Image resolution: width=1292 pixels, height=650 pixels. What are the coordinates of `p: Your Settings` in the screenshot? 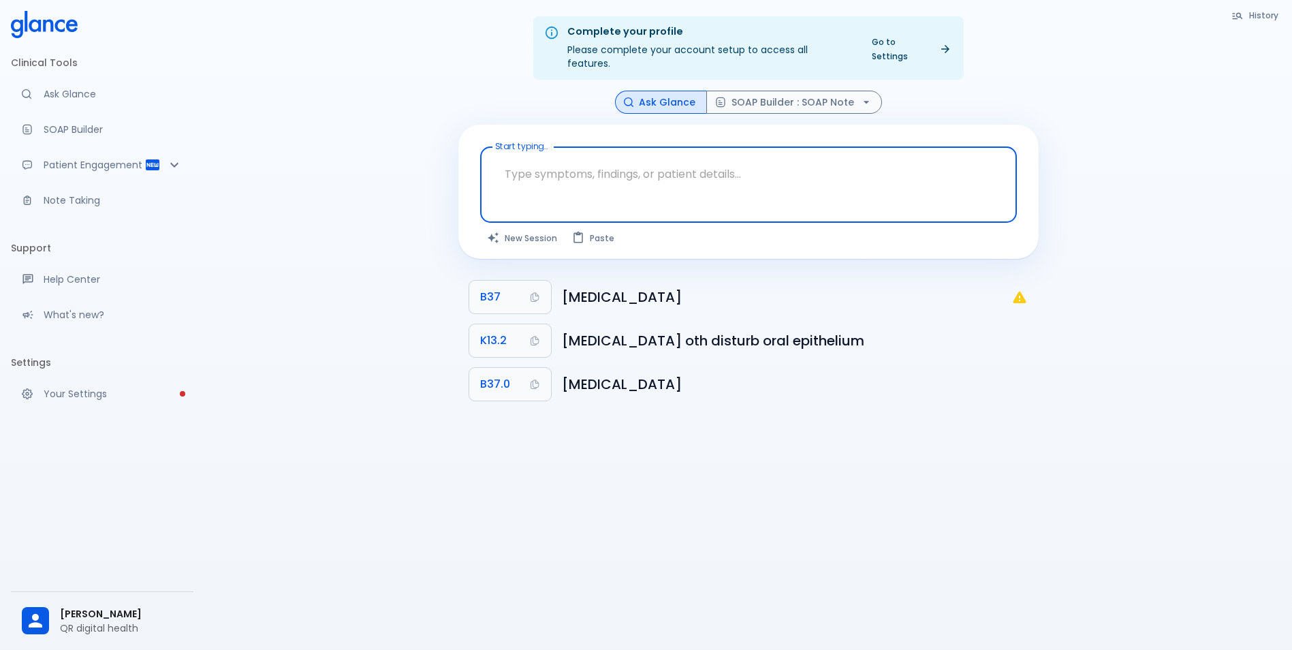 It's located at (113, 394).